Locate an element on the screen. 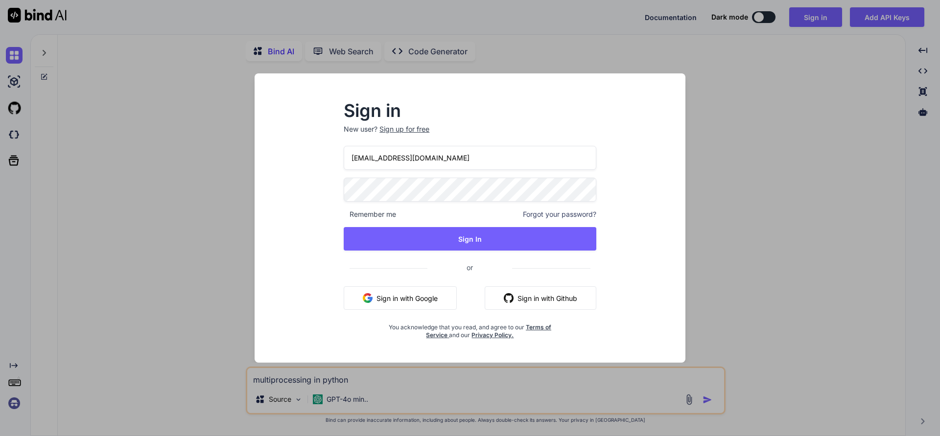 The height and width of the screenshot is (436, 940). input: Login or Email is located at coordinates (470, 158).